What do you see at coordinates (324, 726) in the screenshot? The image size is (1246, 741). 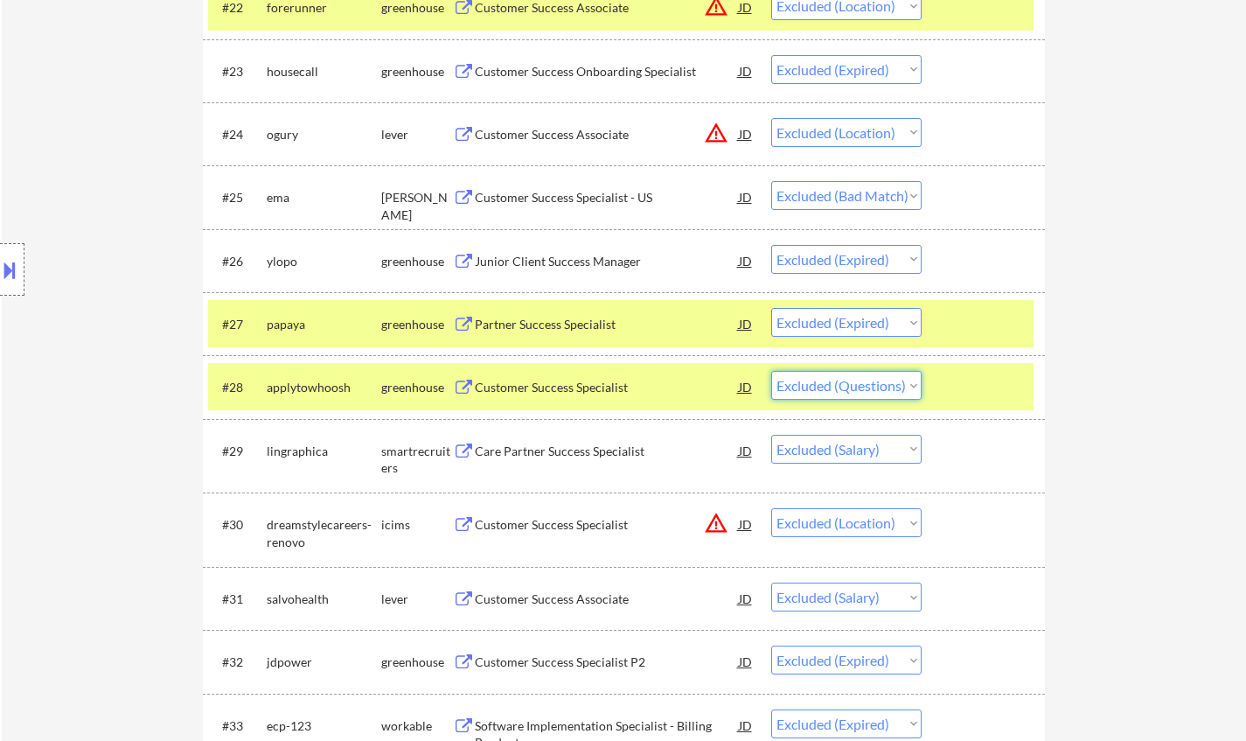 I see `div: ecp-123` at bounding box center [324, 726].